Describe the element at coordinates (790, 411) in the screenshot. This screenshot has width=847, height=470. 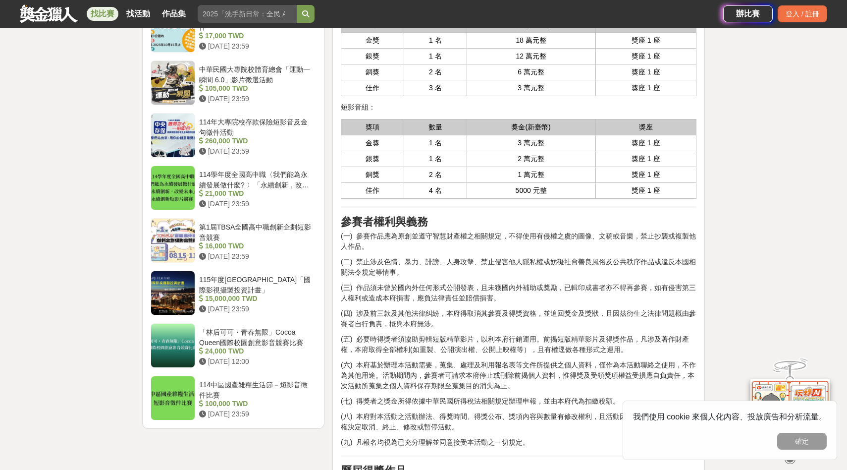
I see `img: d2146d9a-e6f6-4337-9592-8cefde37ba6b.png` at that location.